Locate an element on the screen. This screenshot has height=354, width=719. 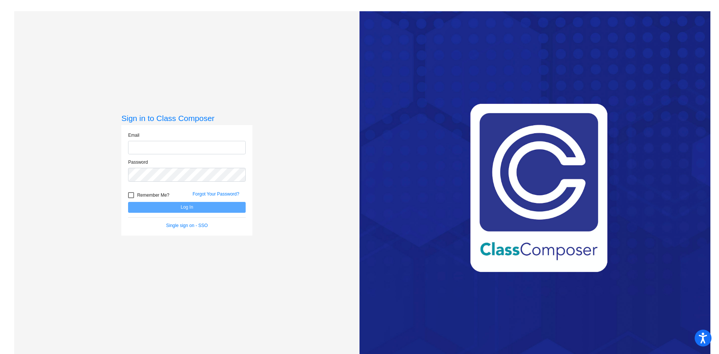
a: Forgot Your Password? is located at coordinates (216, 194).